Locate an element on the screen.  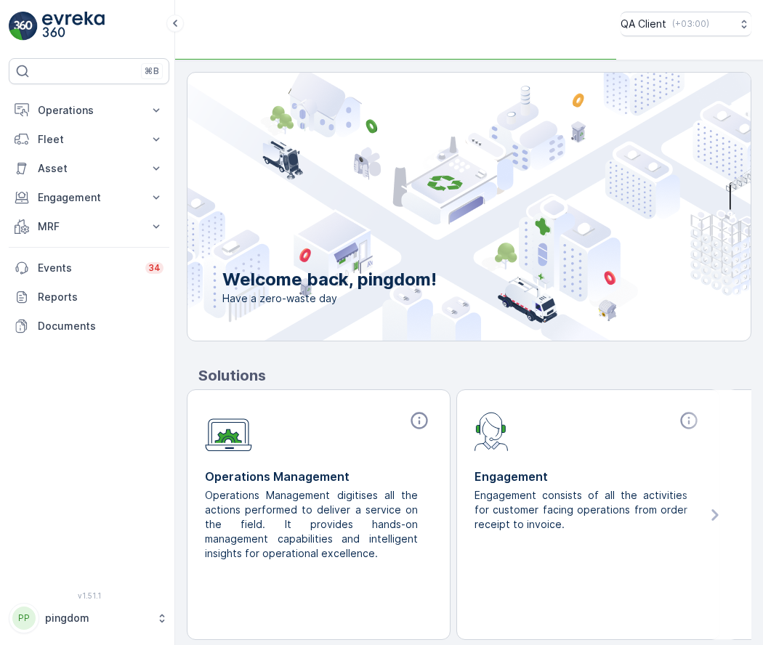
p: Engagement consists of all the activities for customer facing operations from order receipt to in... is located at coordinates (582, 510).